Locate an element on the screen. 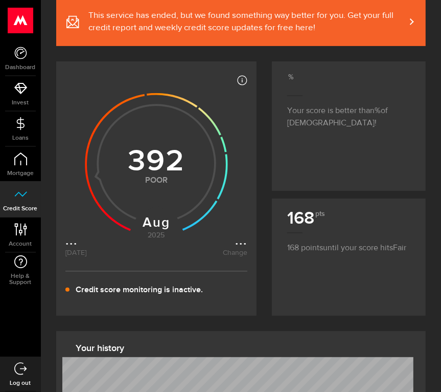 The height and width of the screenshot is (392, 441). span: Fair is located at coordinates (400, 248).